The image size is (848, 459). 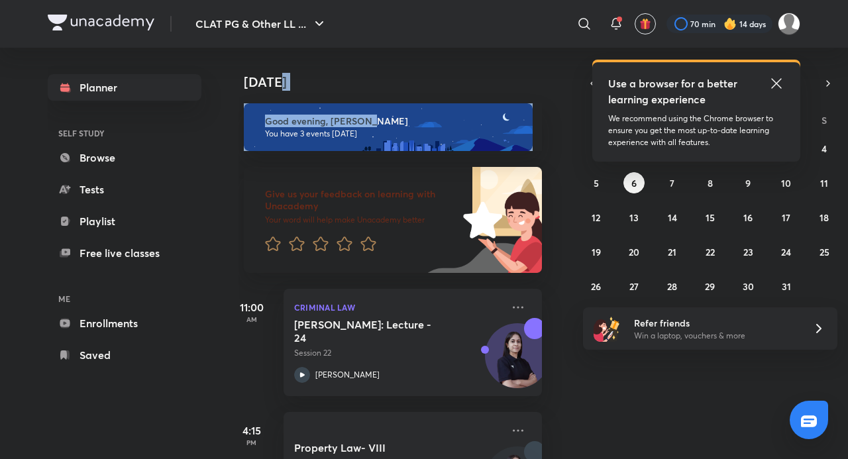 What do you see at coordinates (710, 286) in the screenshot?
I see `button: October 29, 2025` at bounding box center [710, 286].